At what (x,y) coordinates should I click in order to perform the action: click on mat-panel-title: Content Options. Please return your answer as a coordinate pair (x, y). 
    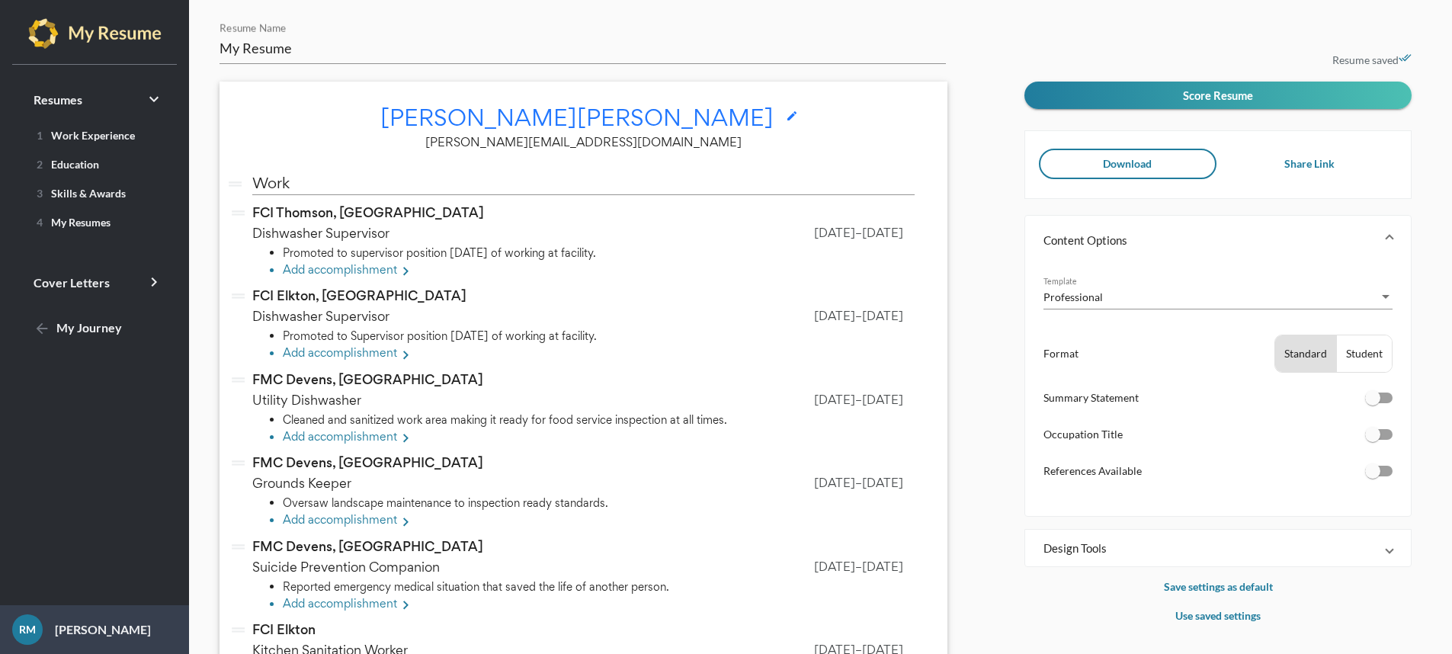
    Looking at the image, I should click on (1209, 240).